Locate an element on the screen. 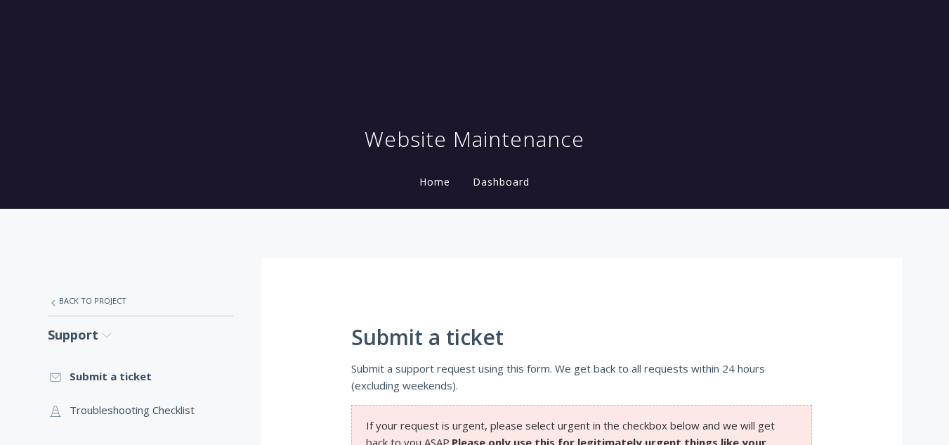  a: Troubleshooting Checklist is located at coordinates (140, 410).